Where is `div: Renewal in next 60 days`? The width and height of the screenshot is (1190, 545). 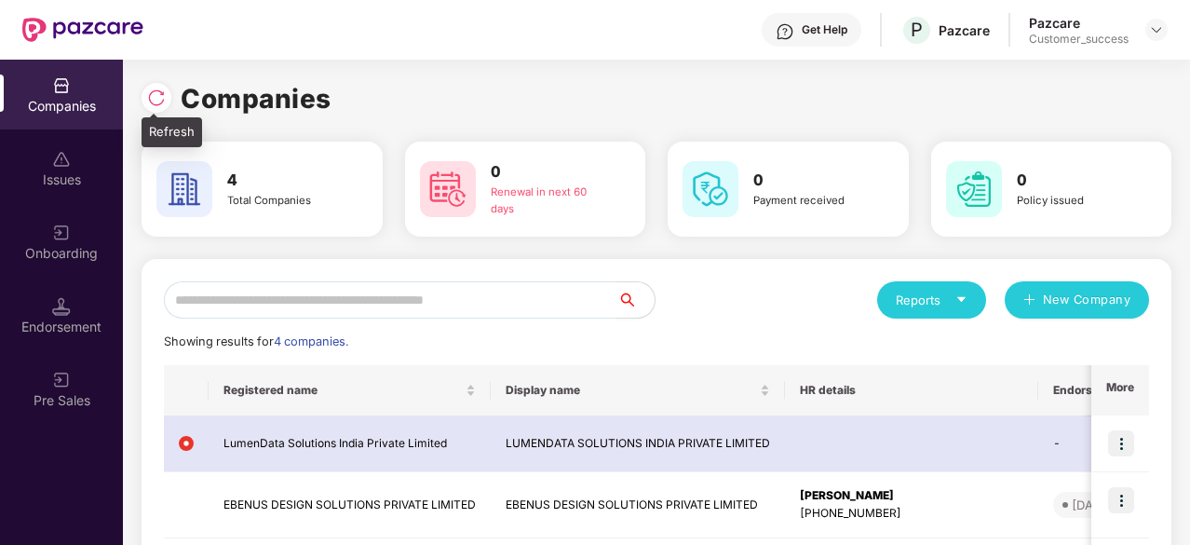
div: Renewal in next 60 days is located at coordinates (548, 201).